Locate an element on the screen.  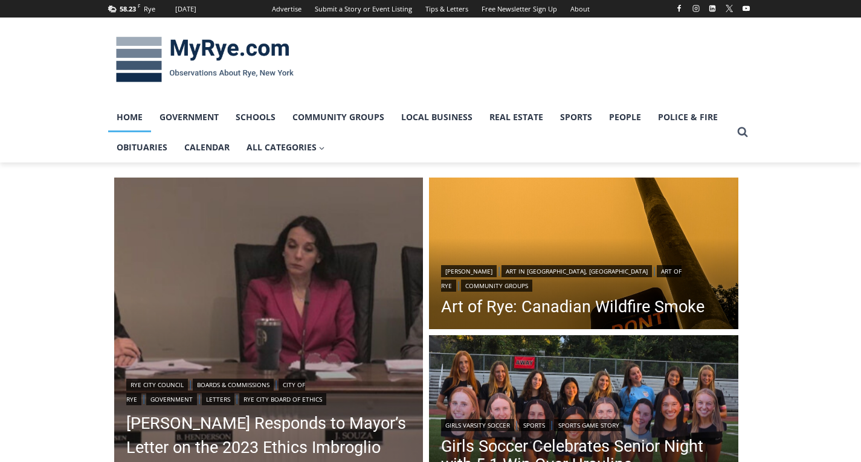
a: Police & Fire is located at coordinates (688, 117).